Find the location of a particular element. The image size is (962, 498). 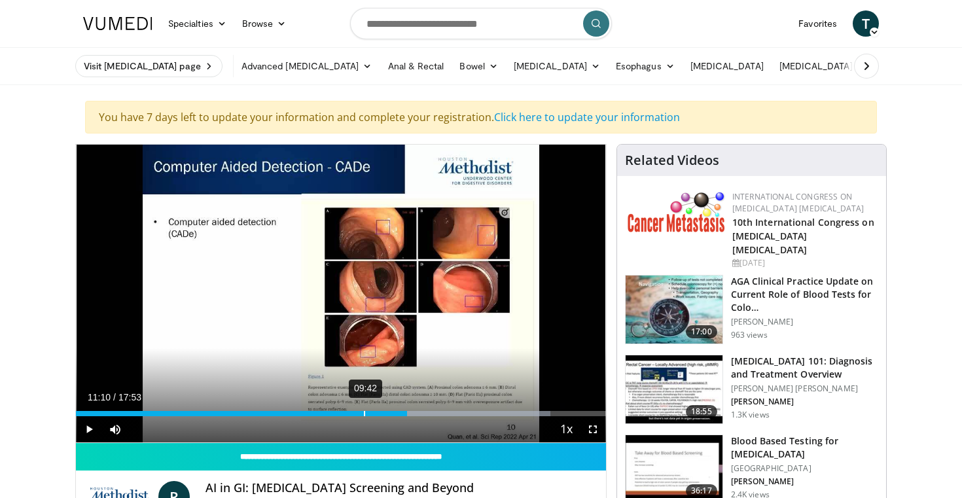

button: Playback Rate is located at coordinates (566, 429).